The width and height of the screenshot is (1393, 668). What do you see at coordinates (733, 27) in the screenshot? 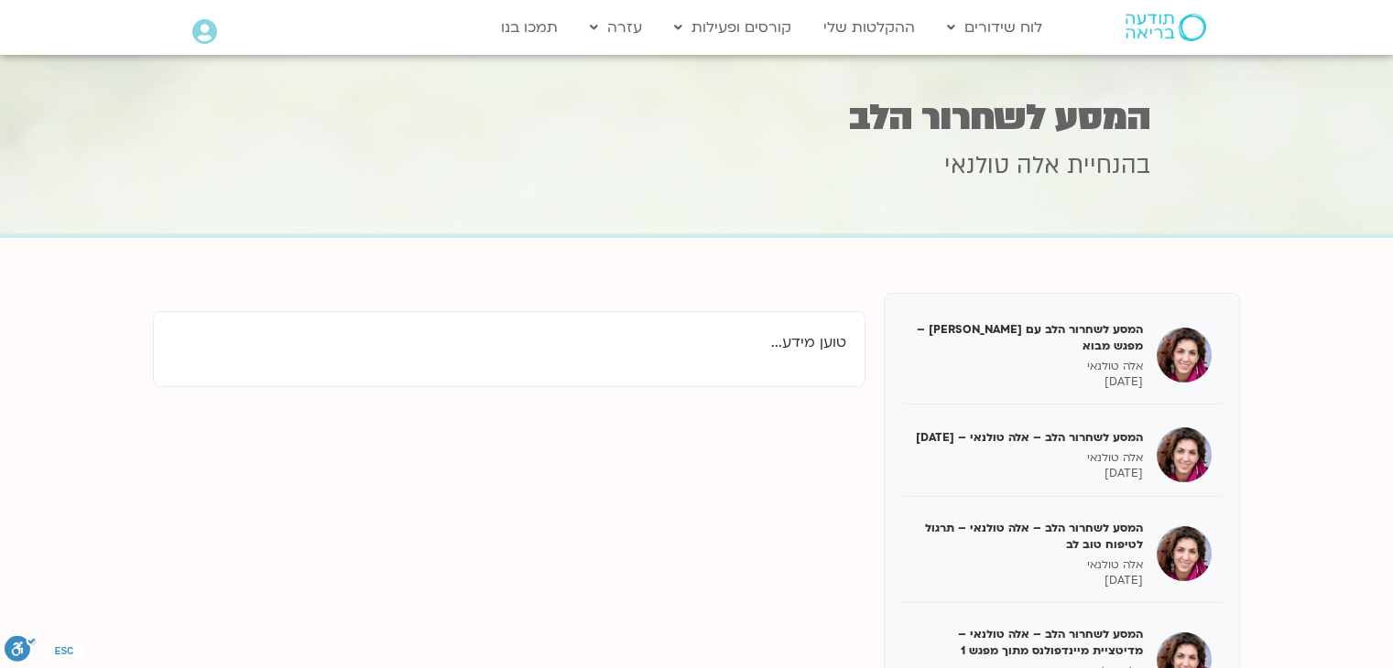
I see `a: קורסים ופעילות` at bounding box center [733, 27].